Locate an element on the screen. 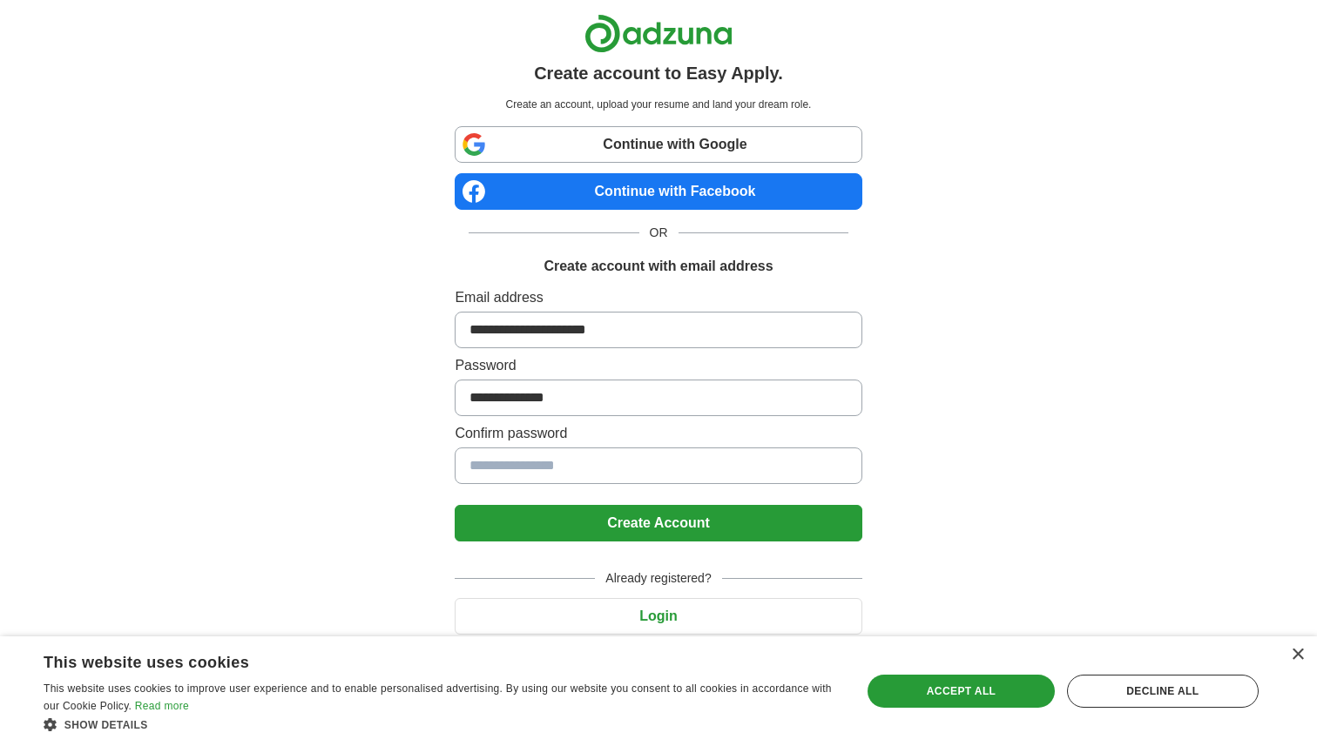 The image size is (1317, 746). button: Login is located at coordinates (657, 617).